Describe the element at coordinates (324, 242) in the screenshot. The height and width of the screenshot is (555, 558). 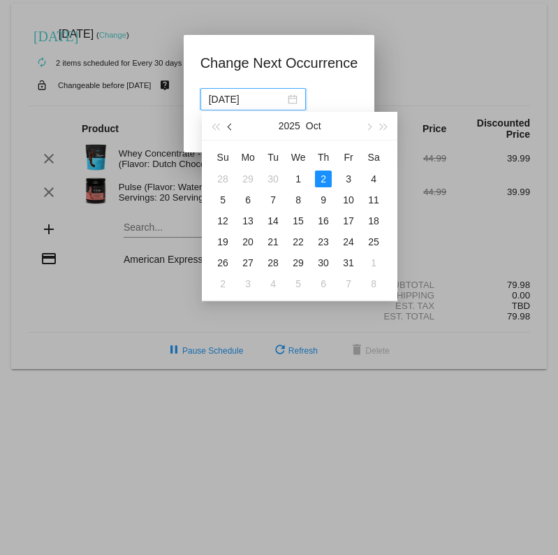
I see `td: 10/23/2025` at that location.